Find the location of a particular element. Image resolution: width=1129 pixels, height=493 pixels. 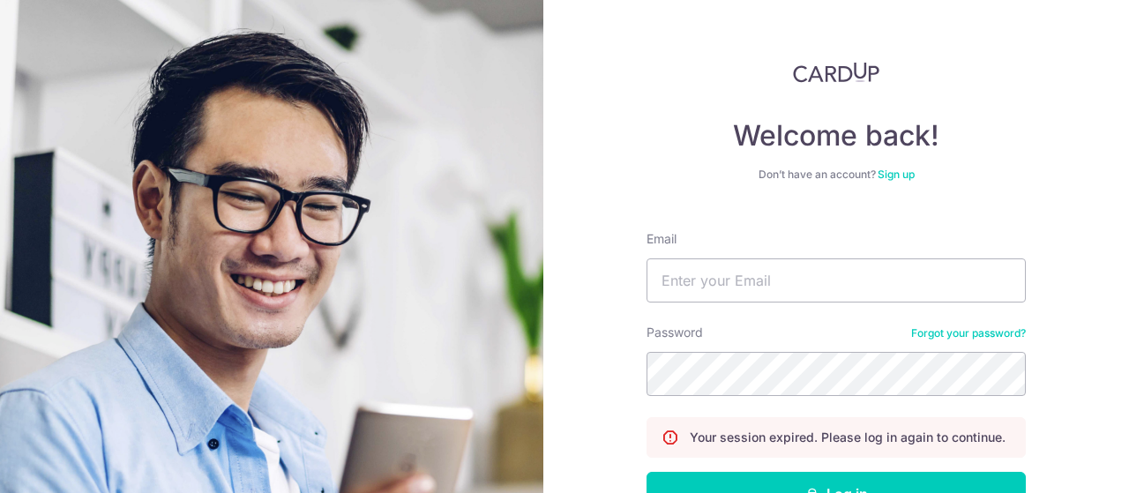

label: Password is located at coordinates (675, 332).